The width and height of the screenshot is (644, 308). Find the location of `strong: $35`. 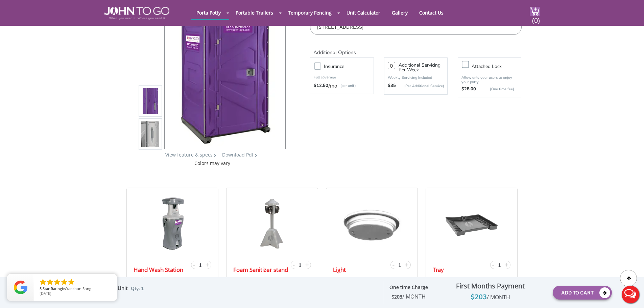

strong: $35 is located at coordinates (392, 86).